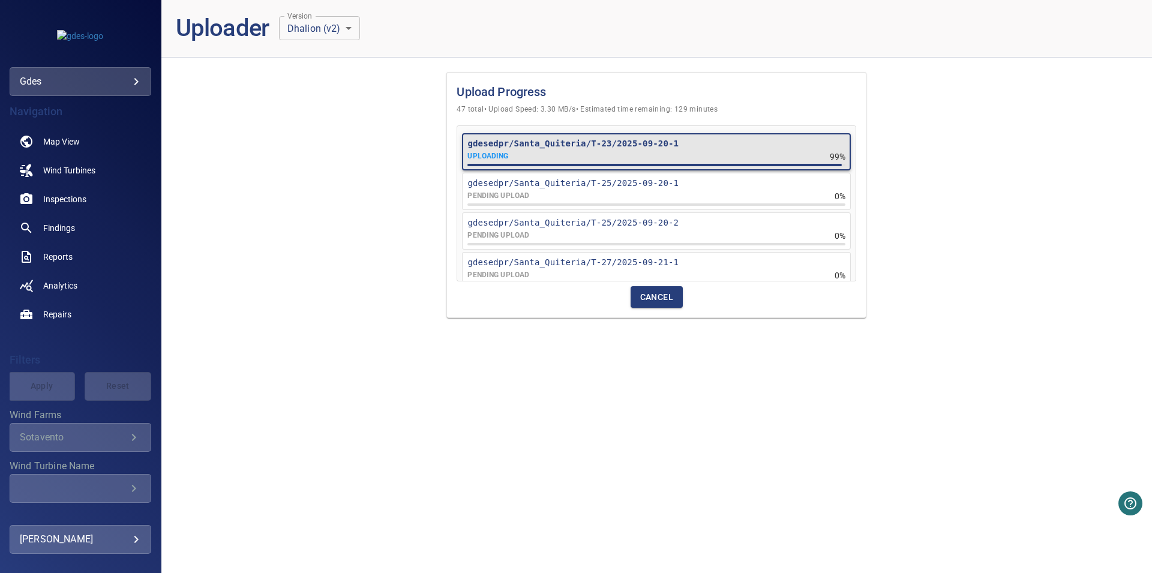 This screenshot has height=573, width=1152. Describe the element at coordinates (656, 297) in the screenshot. I see `button: Cancel` at that location.